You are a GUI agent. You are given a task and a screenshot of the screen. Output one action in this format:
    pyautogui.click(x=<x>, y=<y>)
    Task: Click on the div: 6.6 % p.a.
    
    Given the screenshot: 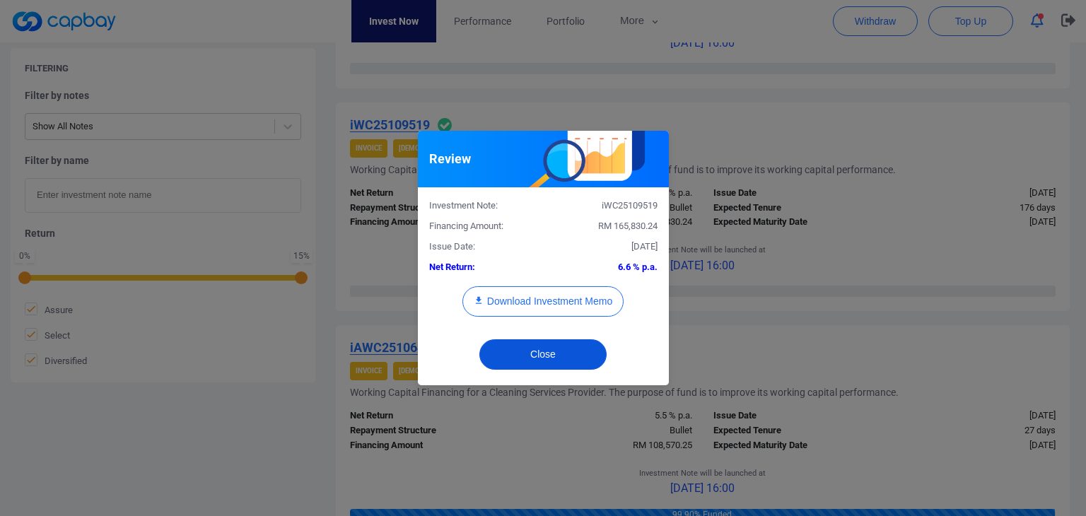 What is the action you would take?
    pyautogui.click(x=605, y=267)
    